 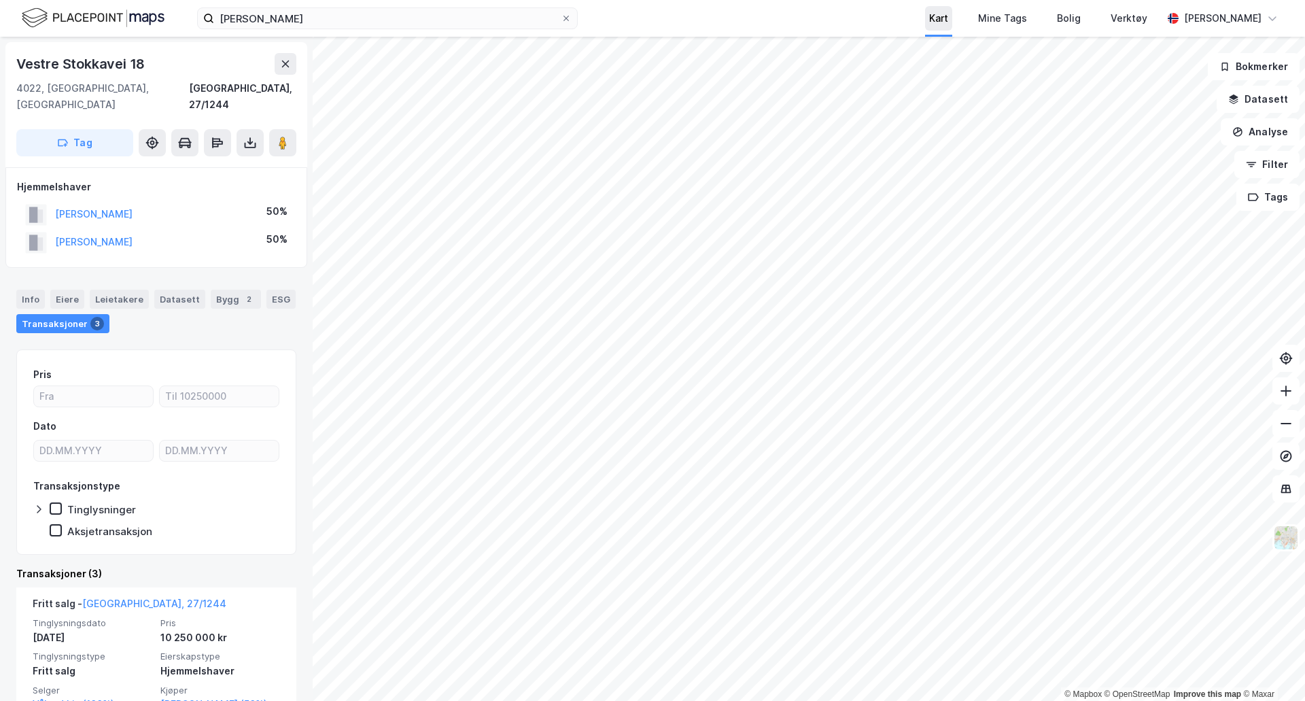 I want to click on a: OpenStreetMap, so click(x=1137, y=694).